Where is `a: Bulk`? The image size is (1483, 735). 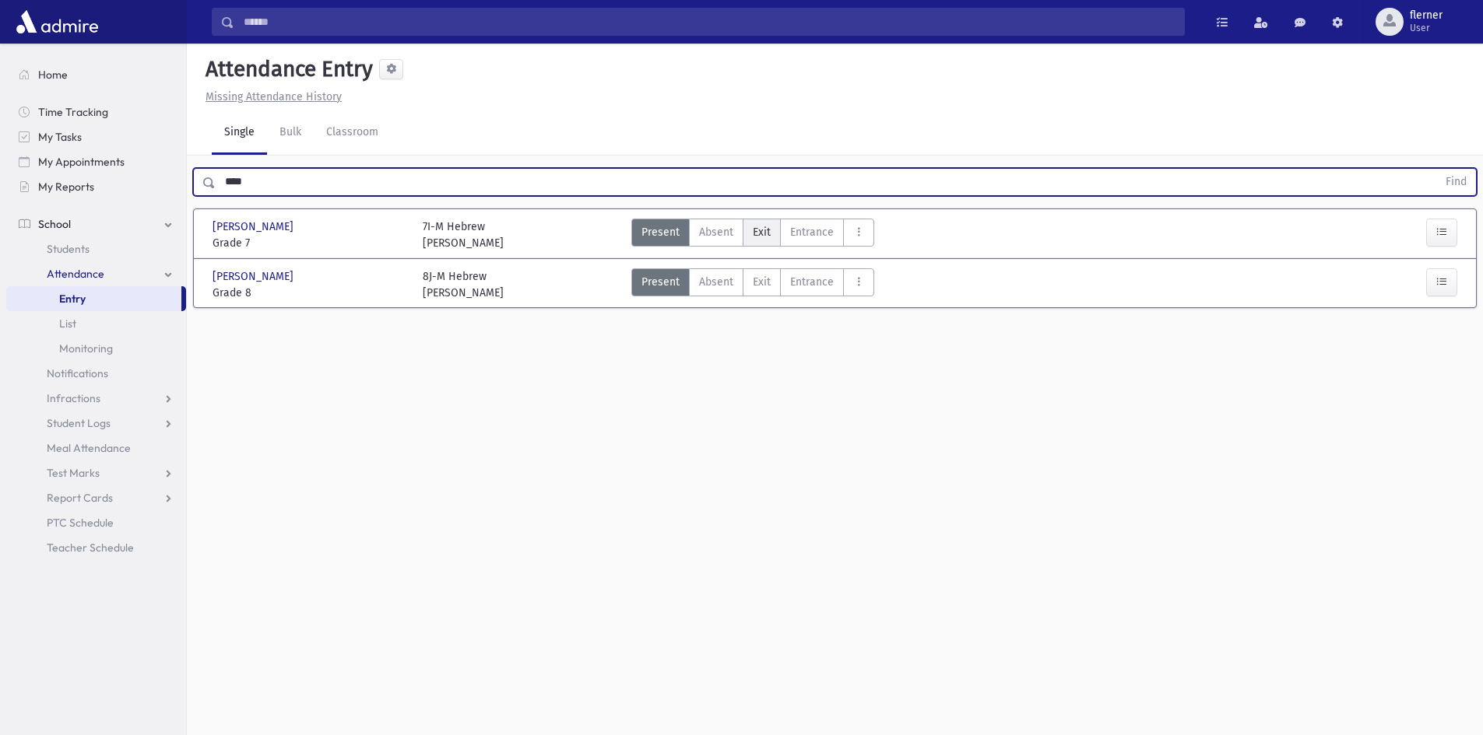
a: Bulk is located at coordinates (290, 133).